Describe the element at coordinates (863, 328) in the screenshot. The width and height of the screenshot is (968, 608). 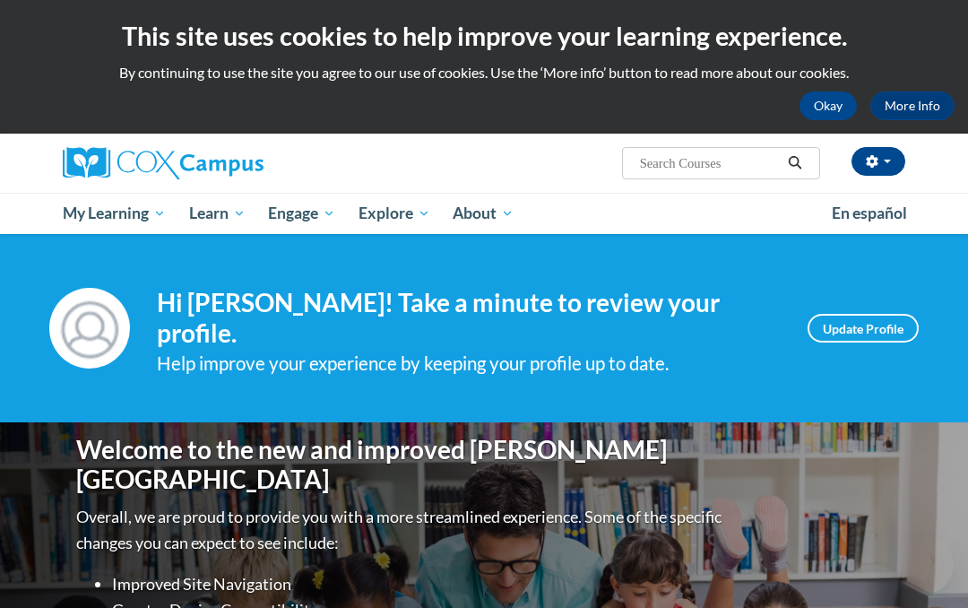
I see `a: Update Profile` at that location.